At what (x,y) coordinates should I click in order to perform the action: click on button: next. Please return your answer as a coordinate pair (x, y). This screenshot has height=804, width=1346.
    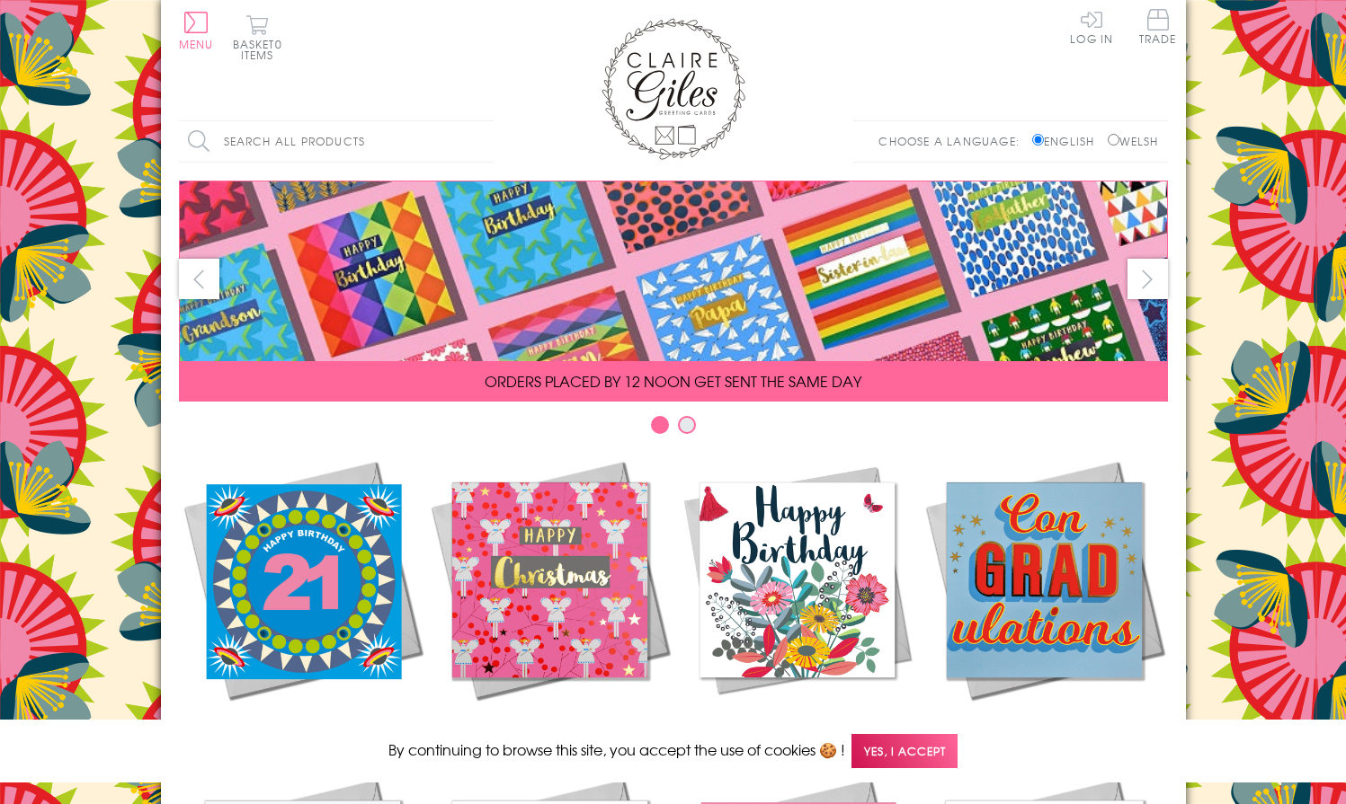
    Looking at the image, I should click on (1147, 279).